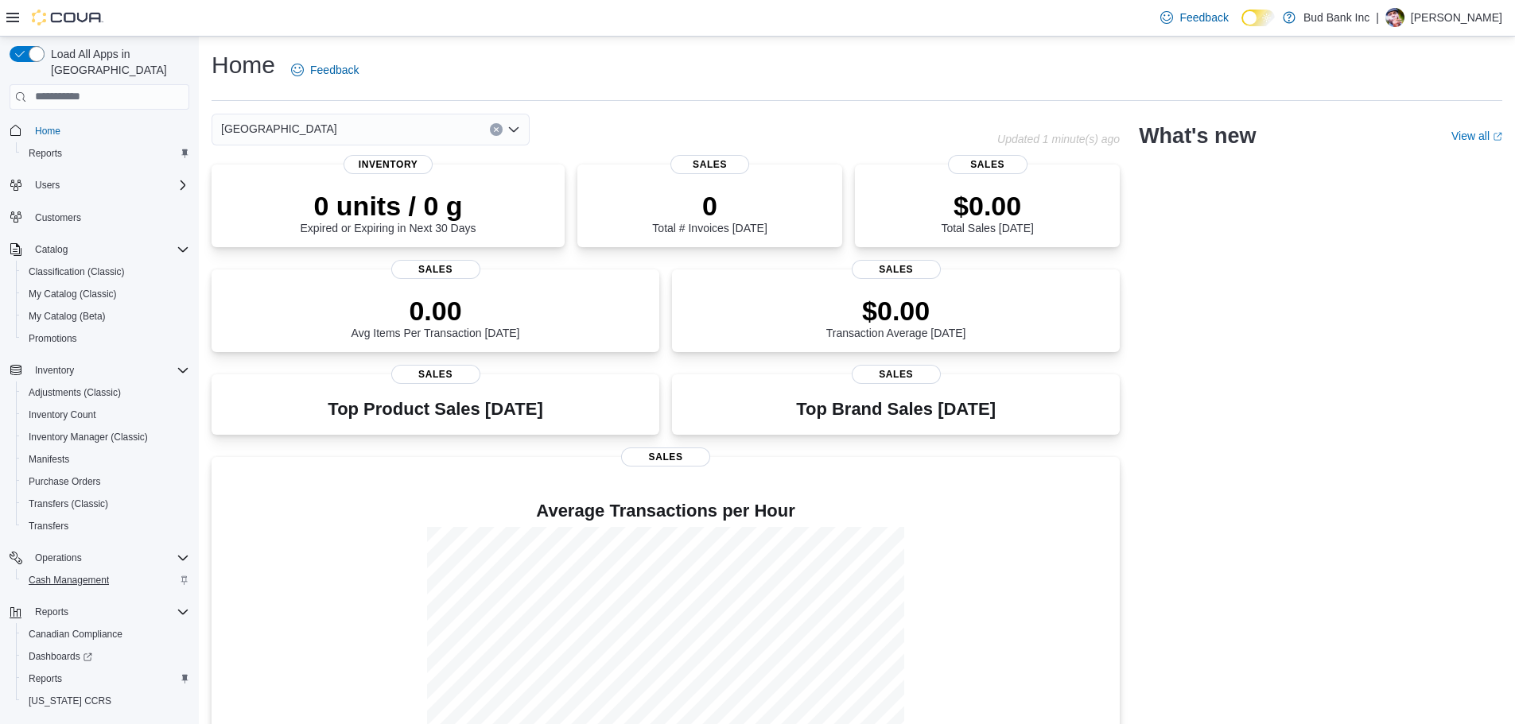 This screenshot has width=1515, height=724. Describe the element at coordinates (106, 393) in the screenshot. I see `button: Adjustments (Classic)` at that location.